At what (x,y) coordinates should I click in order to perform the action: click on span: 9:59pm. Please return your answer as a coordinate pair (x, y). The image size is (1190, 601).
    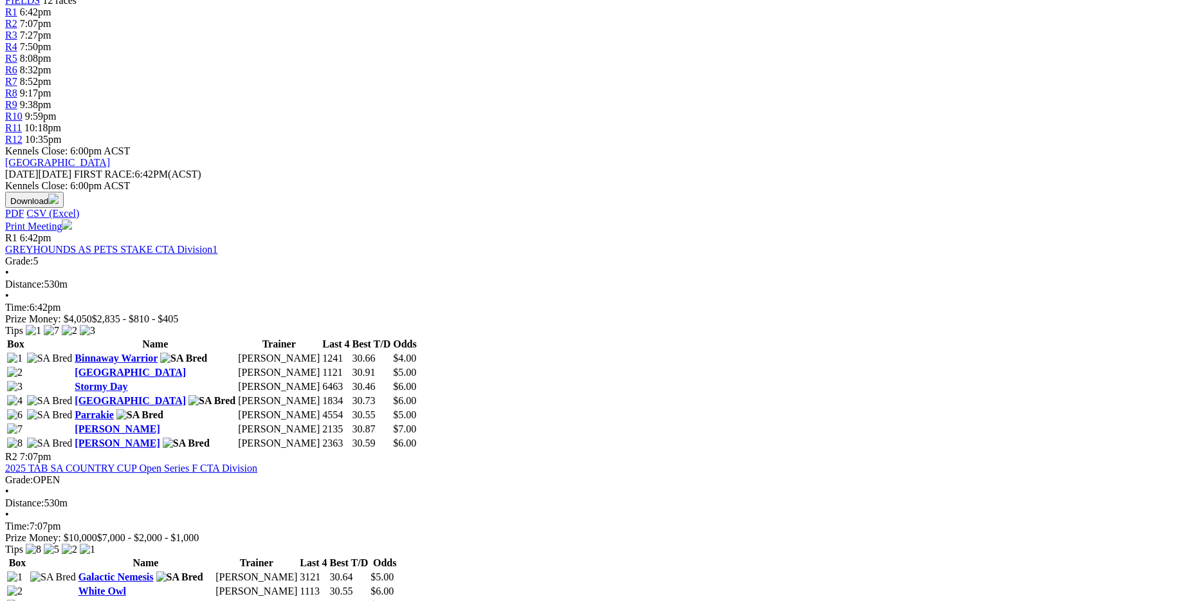
    Looking at the image, I should click on (41, 116).